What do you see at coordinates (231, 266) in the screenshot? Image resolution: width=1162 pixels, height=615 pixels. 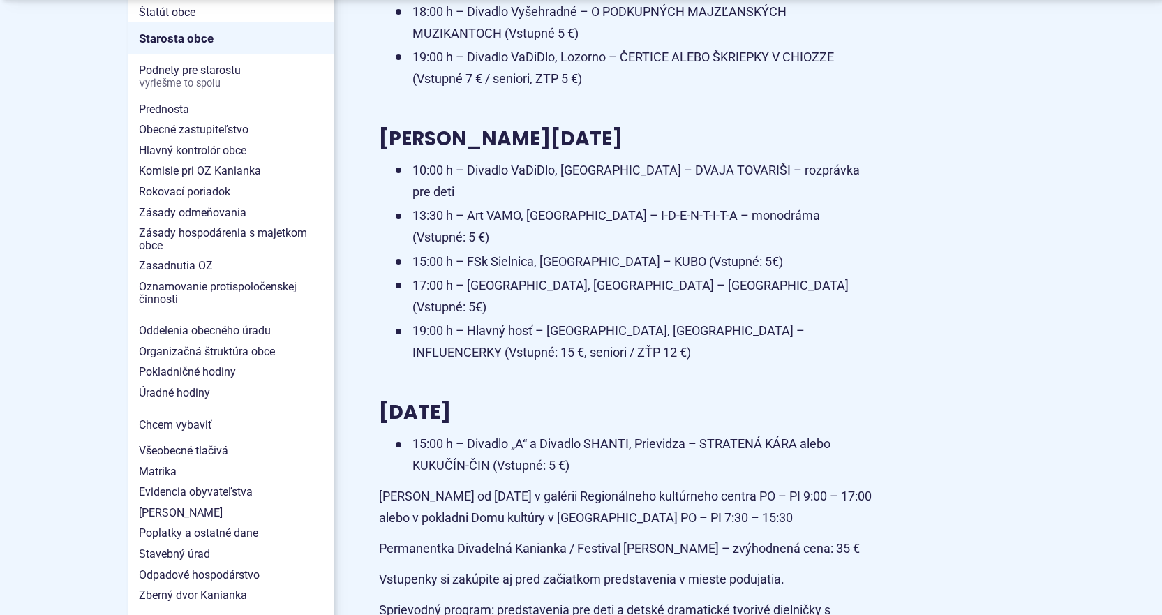 I see `span: Zasadnutia OZ` at bounding box center [231, 266].